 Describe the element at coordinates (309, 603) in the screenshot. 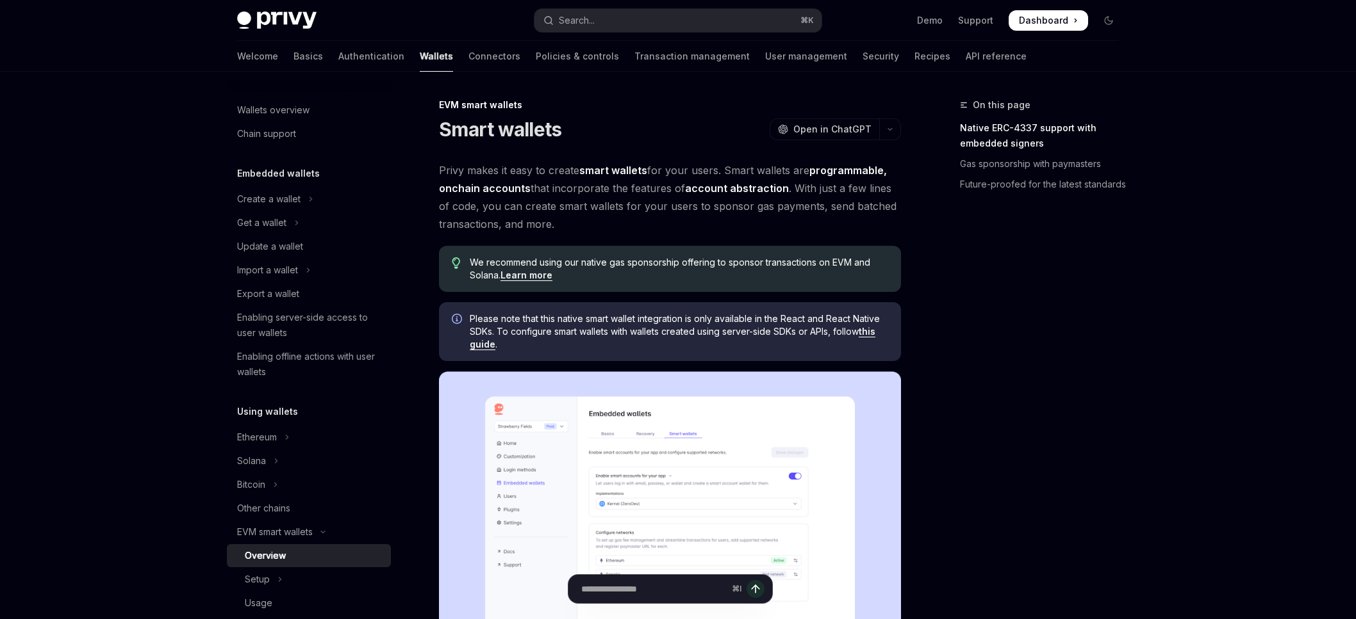

I see `a: Usage` at that location.